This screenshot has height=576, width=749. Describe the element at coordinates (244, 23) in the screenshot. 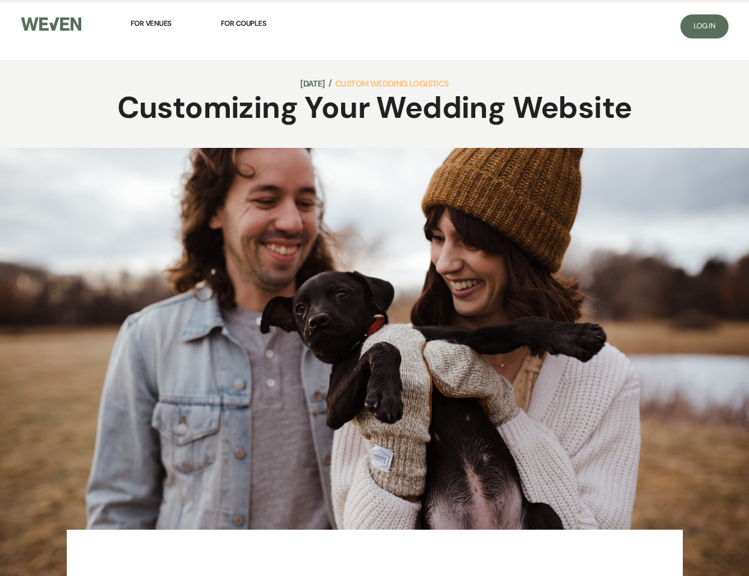

I see `span: For Couples` at that location.